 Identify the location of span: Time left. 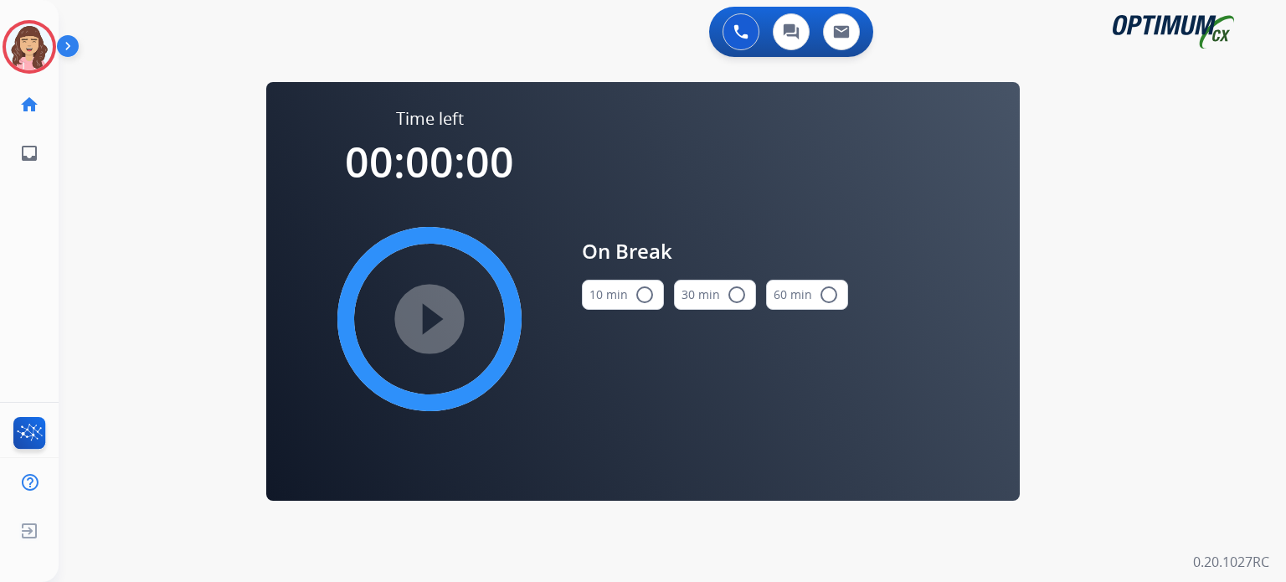
(429, 119).